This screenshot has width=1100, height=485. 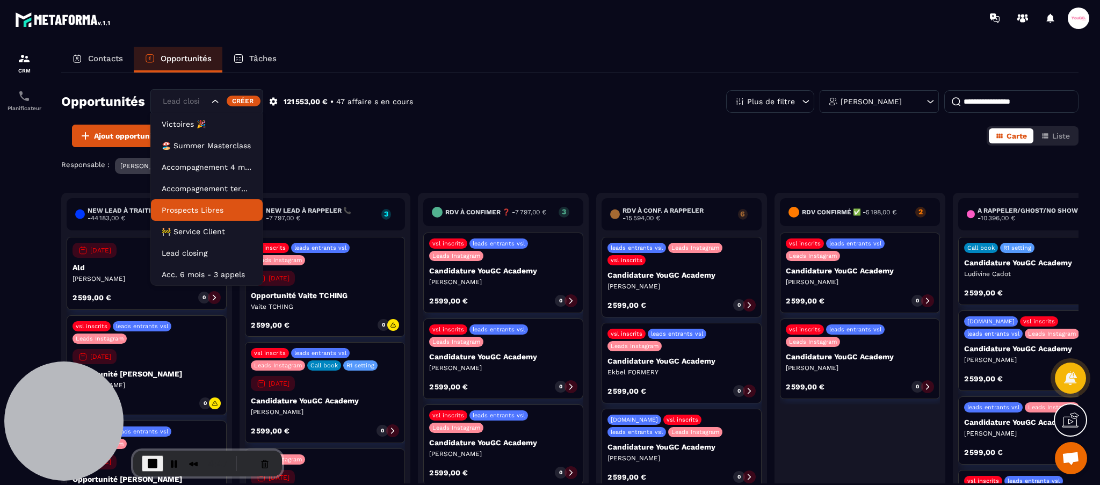 I want to click on p: 47 affaire s en cours, so click(x=374, y=101).